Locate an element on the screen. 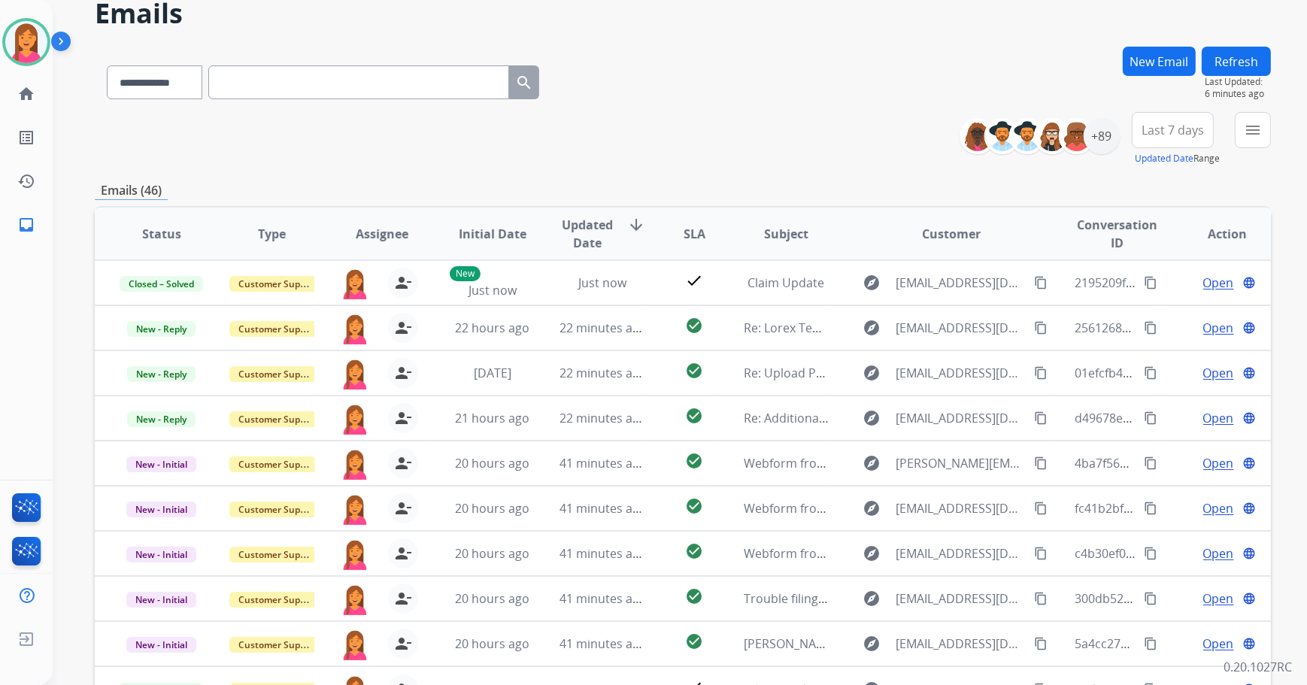 This screenshot has height=685, width=1307. span: Updated Date is located at coordinates (587, 234).